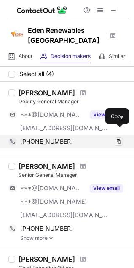 The width and height of the screenshot is (134, 268). I want to click on a: Show more, so click(74, 238).